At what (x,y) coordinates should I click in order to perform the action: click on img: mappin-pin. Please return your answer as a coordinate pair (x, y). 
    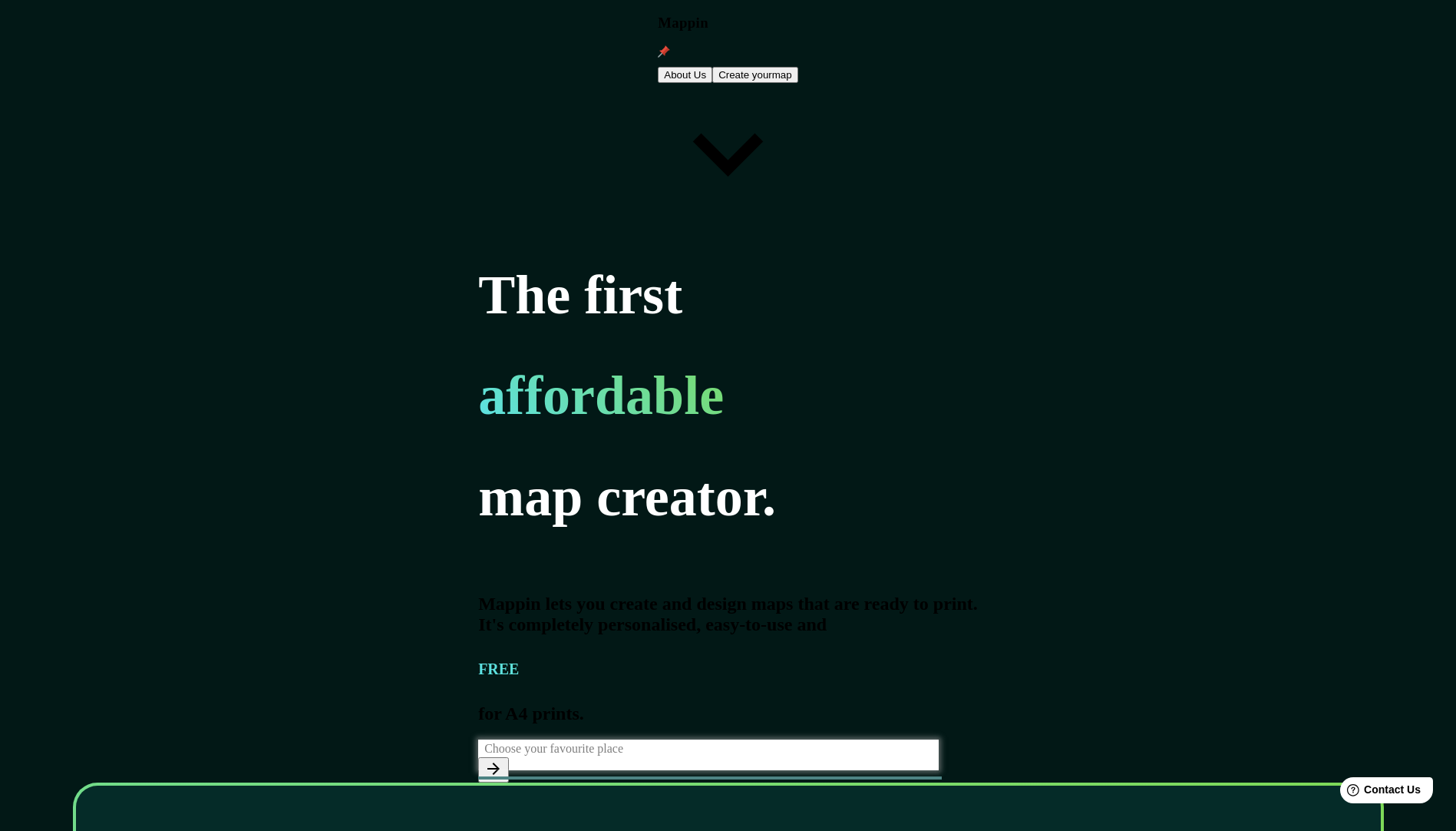
    Looking at the image, I should click on (664, 51).